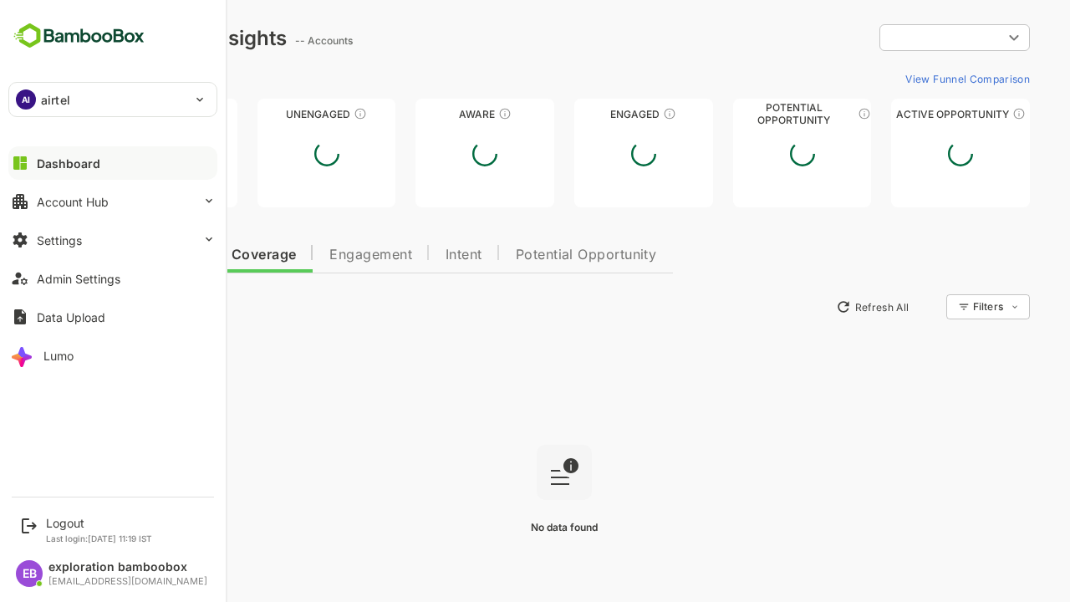  I want to click on img: BambooboxFullLogoMark.5f36c76dfaba33ec1ec1367b70bb1252.svg, so click(79, 36).